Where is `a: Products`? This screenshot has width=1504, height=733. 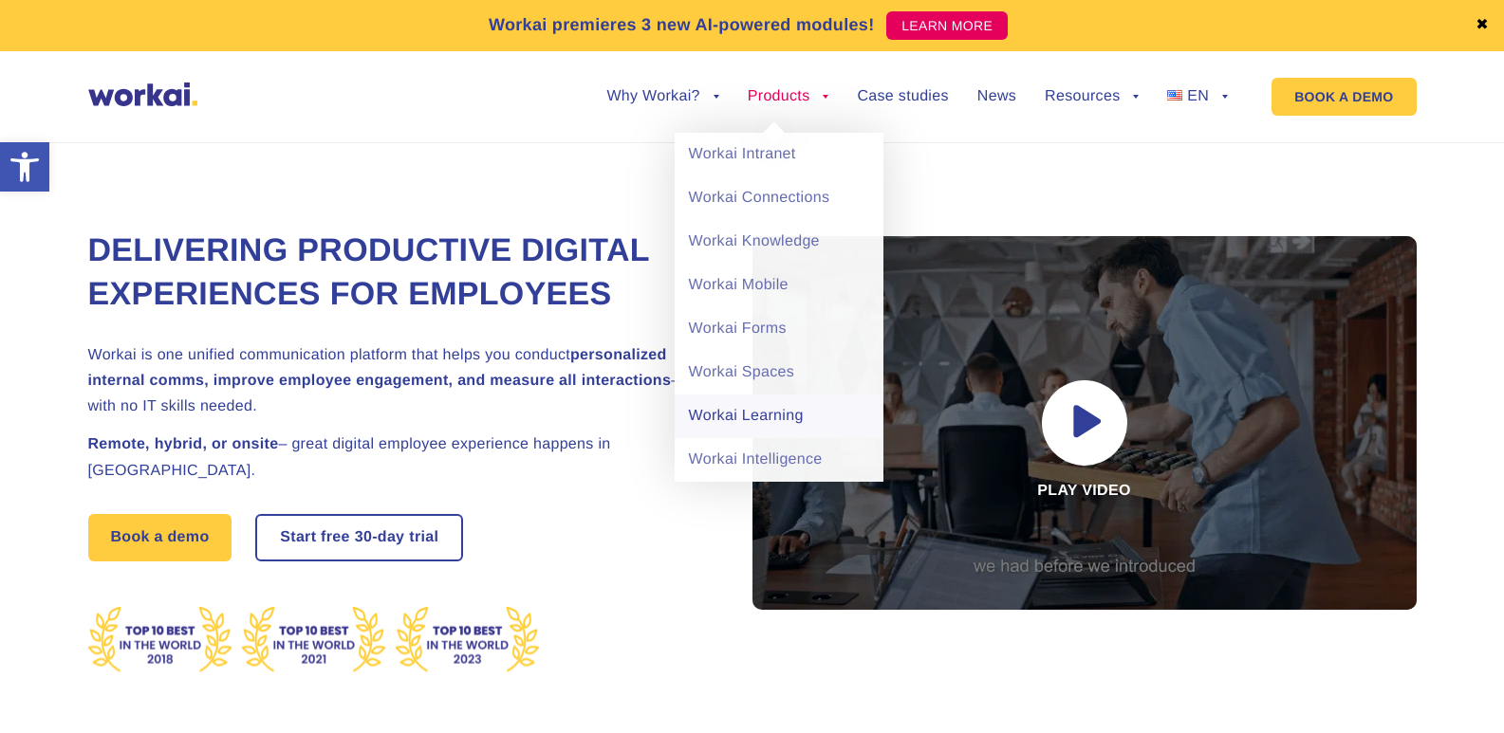
a: Products is located at coordinates (788, 97).